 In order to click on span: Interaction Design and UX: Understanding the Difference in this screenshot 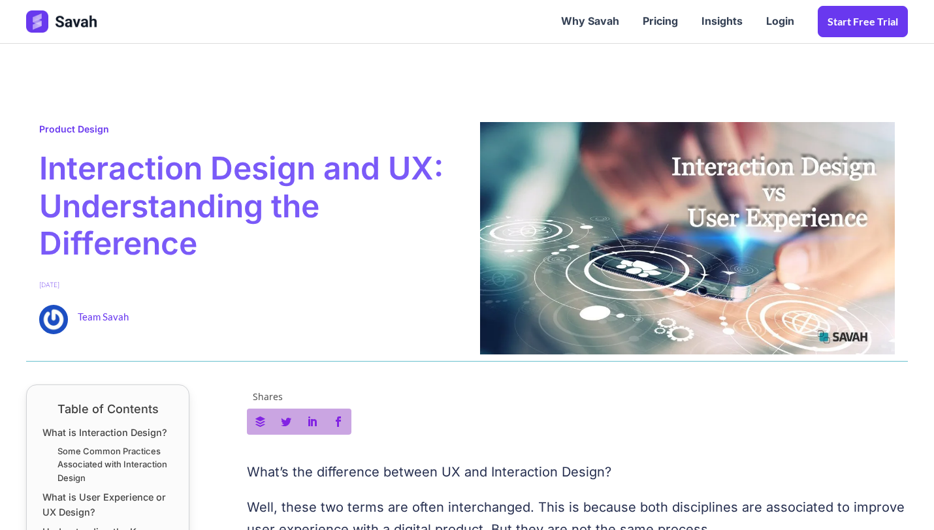, I will do `click(246, 206)`.